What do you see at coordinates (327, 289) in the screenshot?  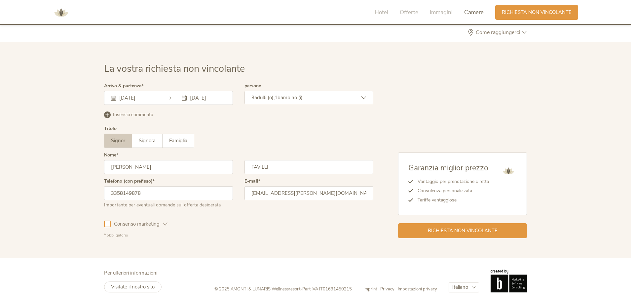 I see `span: Part.IVA IT01691450215` at bounding box center [327, 289].